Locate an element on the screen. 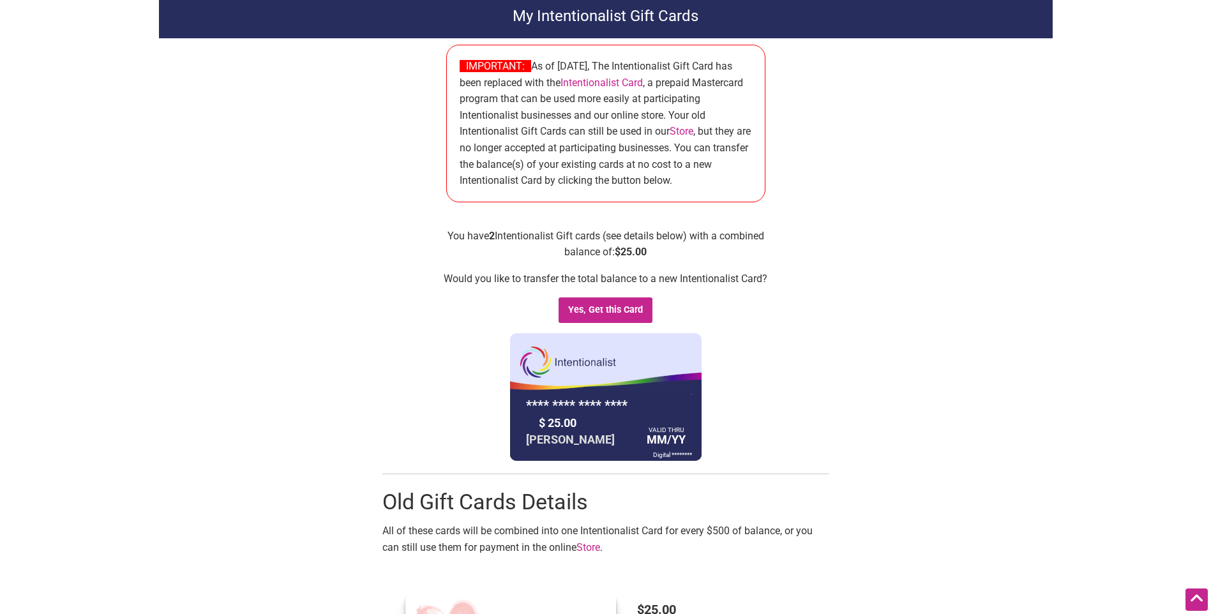 This screenshot has width=1211, height=614. p: Would you like to transfer the total balance to a new Intentionalist Card? is located at coordinates (606, 279).